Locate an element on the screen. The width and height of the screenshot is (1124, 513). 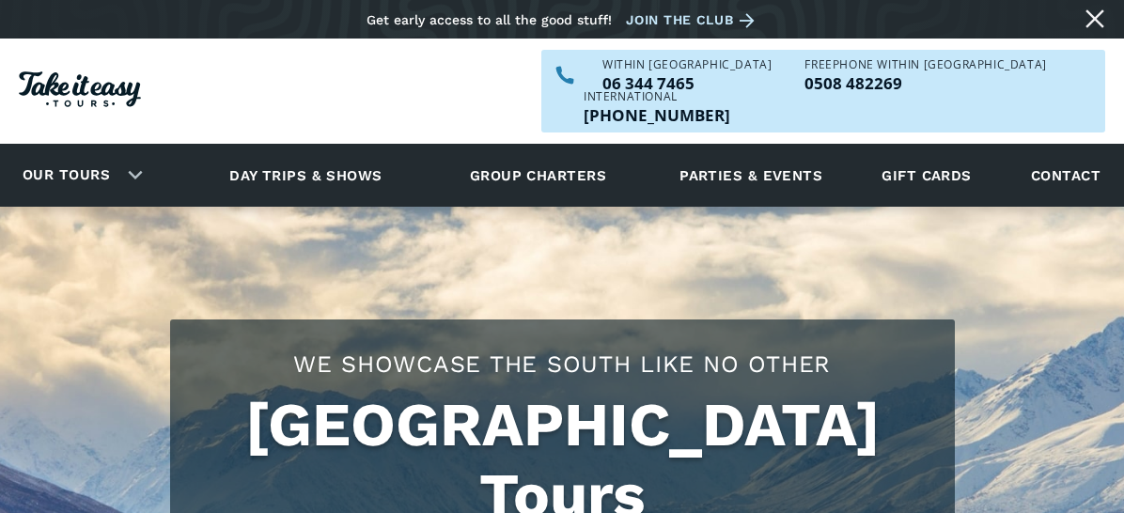
p: 06 344 7465 is located at coordinates (687, 83).